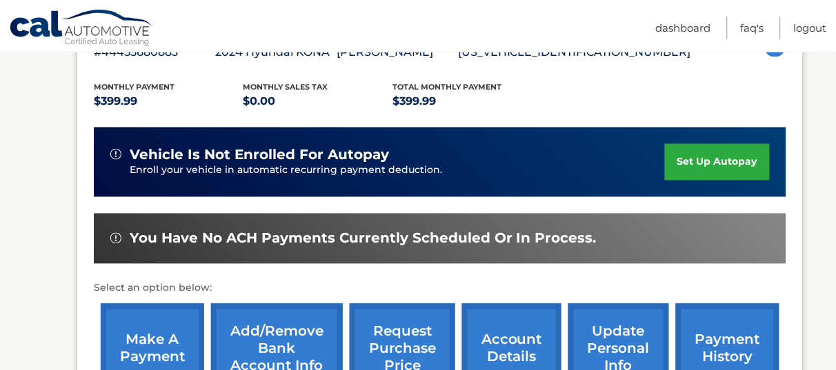  What do you see at coordinates (363, 239) in the screenshot?
I see `span: You have no ACH payments currently scheduled or in process.` at bounding box center [363, 239].